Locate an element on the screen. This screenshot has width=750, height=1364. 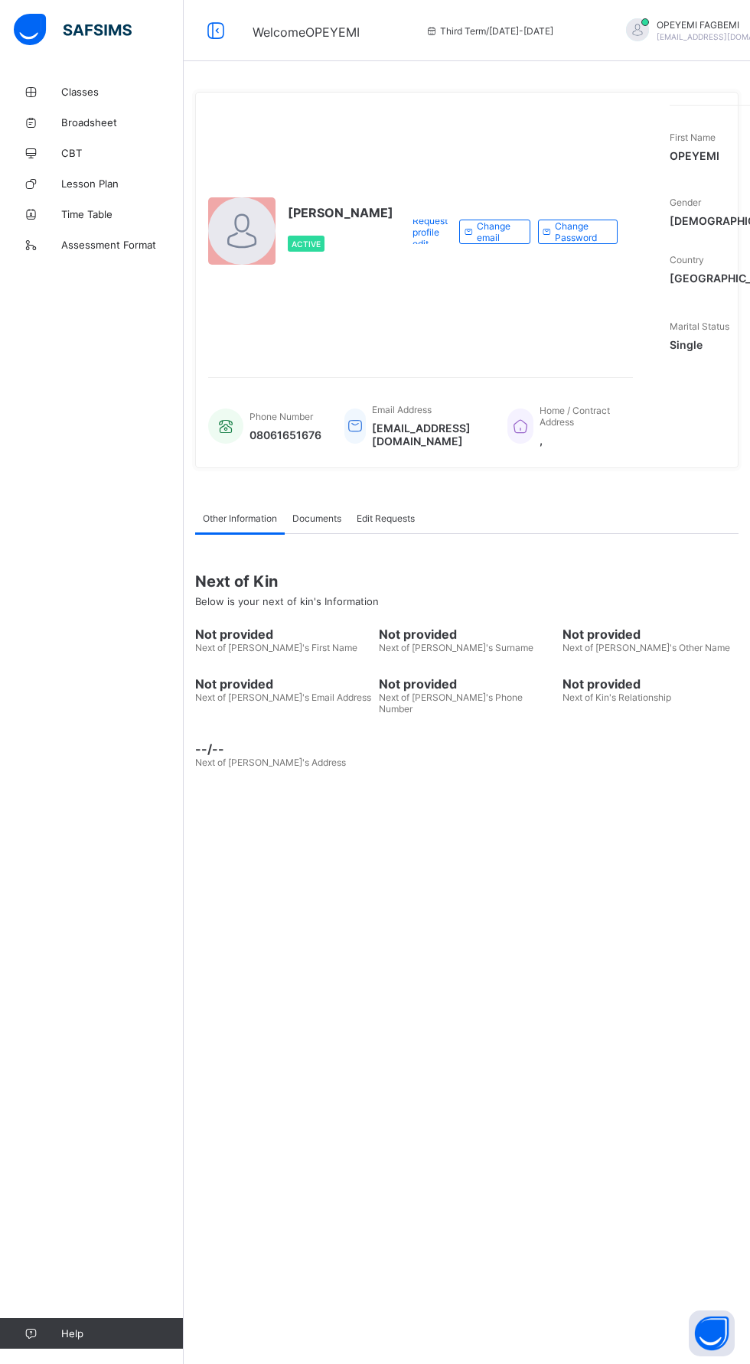
span: Below is your next of kin's Information is located at coordinates (287, 601).